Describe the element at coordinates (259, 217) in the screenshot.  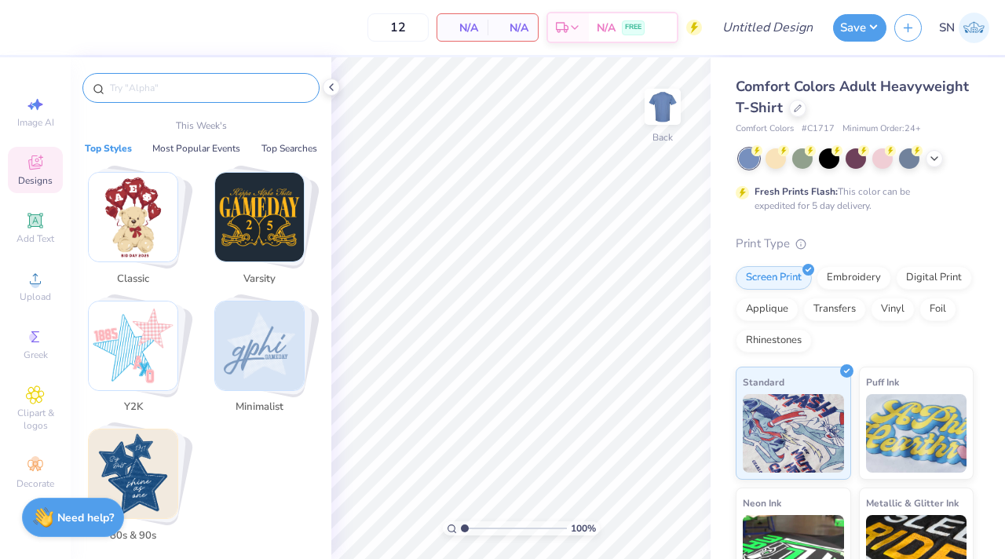
I see `img: Varsity` at that location.